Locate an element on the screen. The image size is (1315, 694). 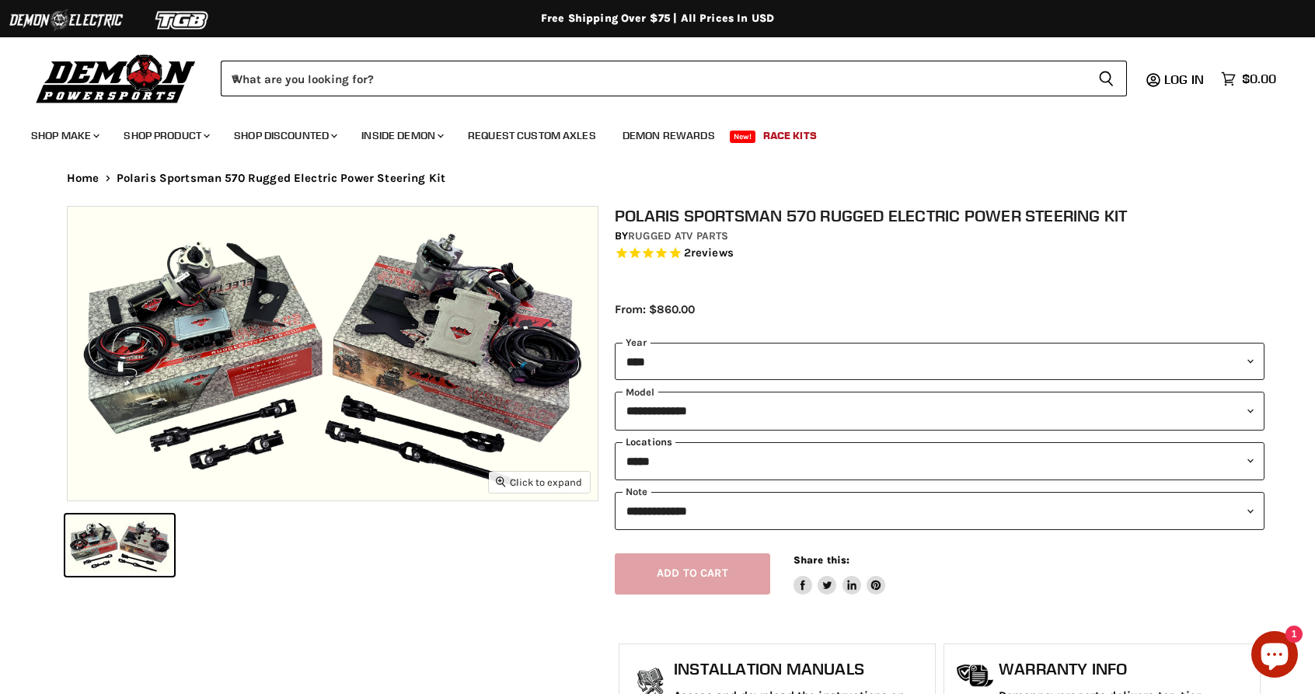
img: IMAGE is located at coordinates (333, 354).